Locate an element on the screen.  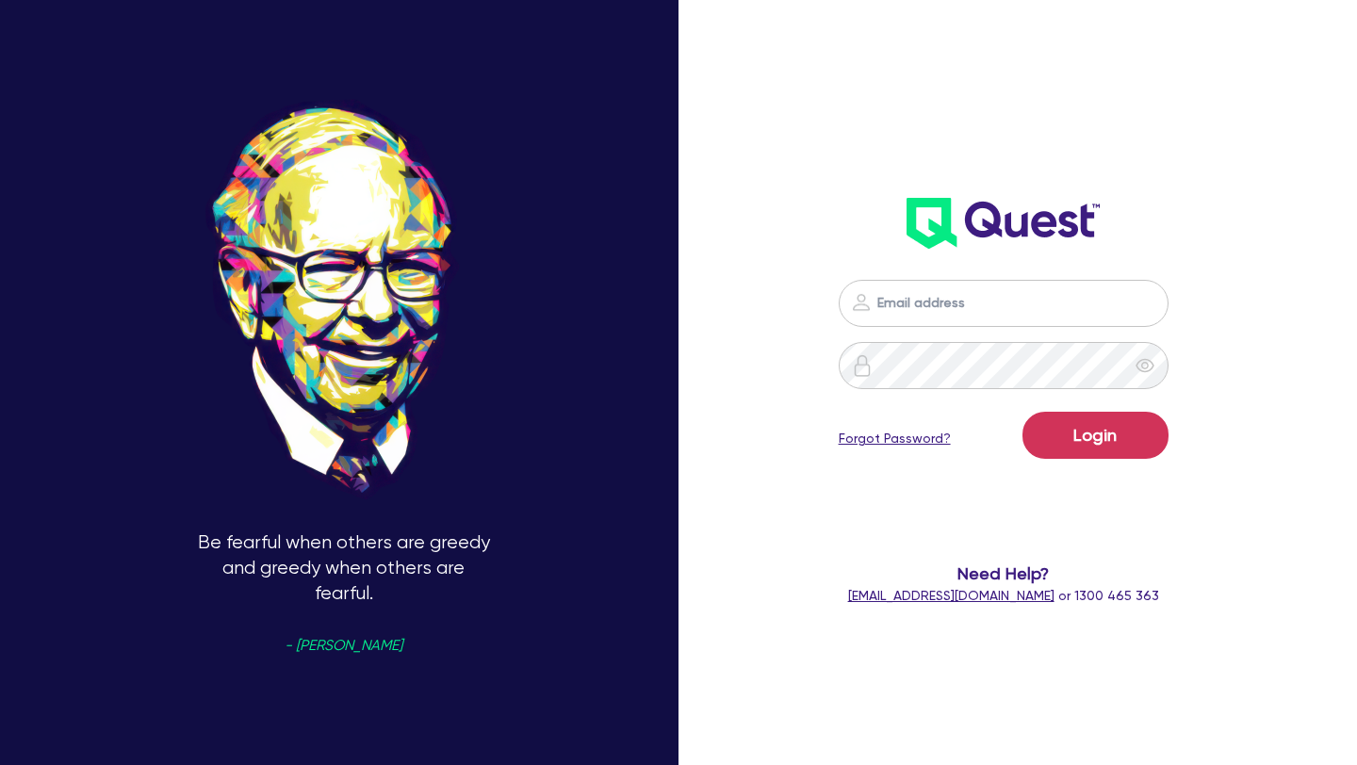
a: Forgot Password? is located at coordinates (894, 438).